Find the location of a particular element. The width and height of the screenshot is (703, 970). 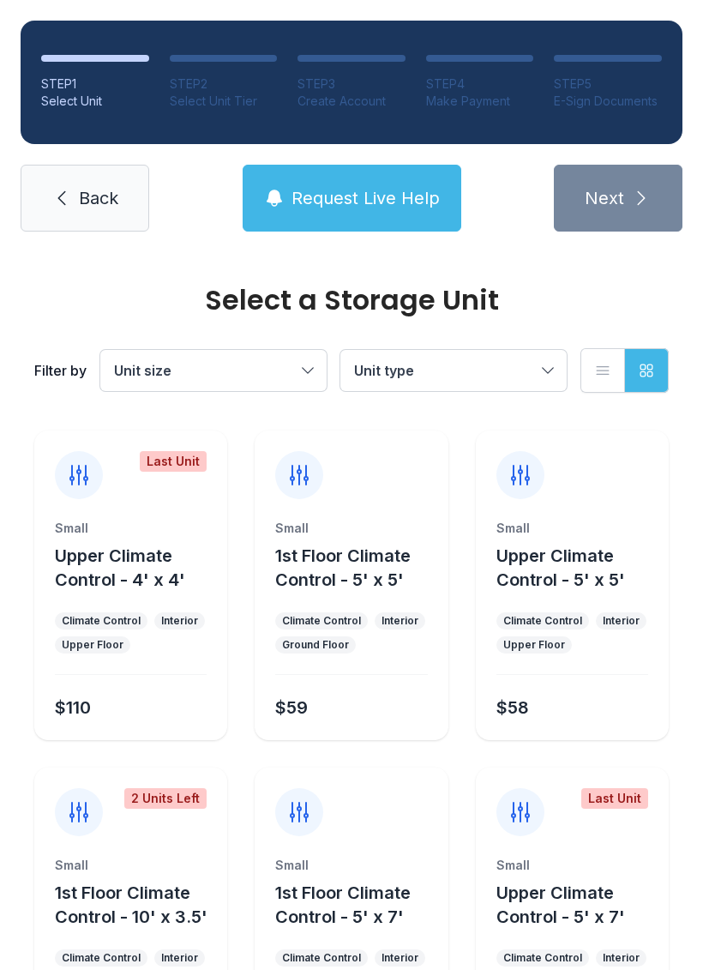

button: Unit size is located at coordinates (214, 371).